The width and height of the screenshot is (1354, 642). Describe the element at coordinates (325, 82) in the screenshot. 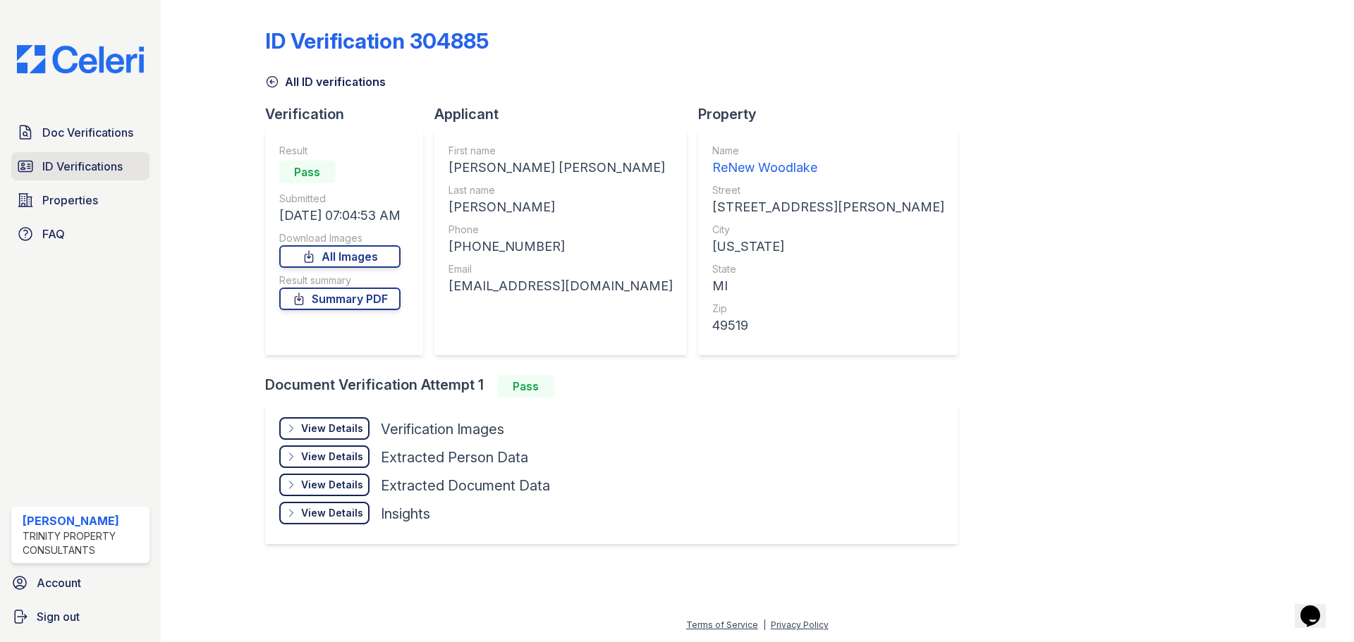

I see `a: All ID verifications` at that location.